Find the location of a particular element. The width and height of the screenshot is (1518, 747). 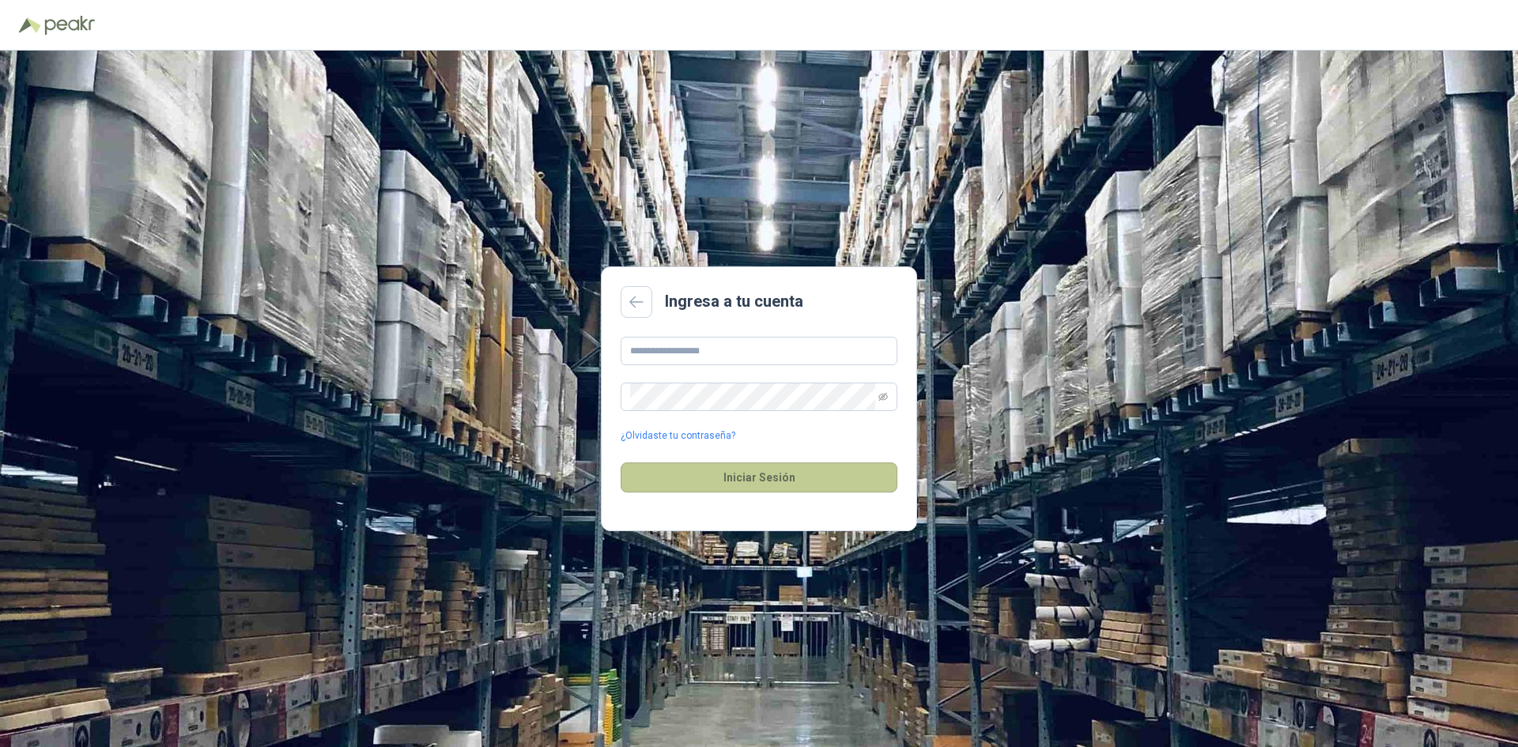

a: ¿Olvidaste tu contraseña? is located at coordinates (677, 436).